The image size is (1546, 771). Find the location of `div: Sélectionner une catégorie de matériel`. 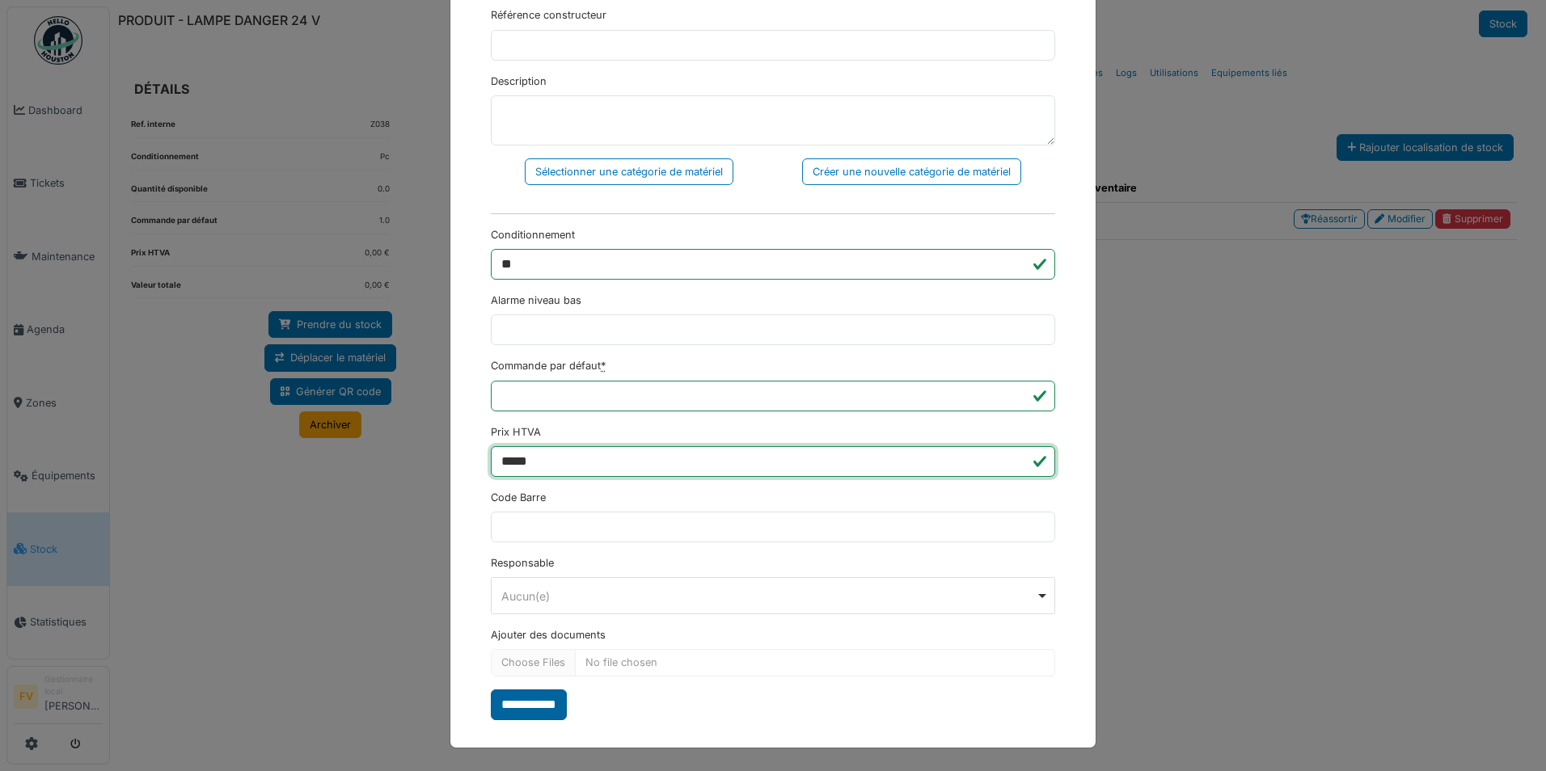

div: Sélectionner une catégorie de matériel is located at coordinates (629, 171).